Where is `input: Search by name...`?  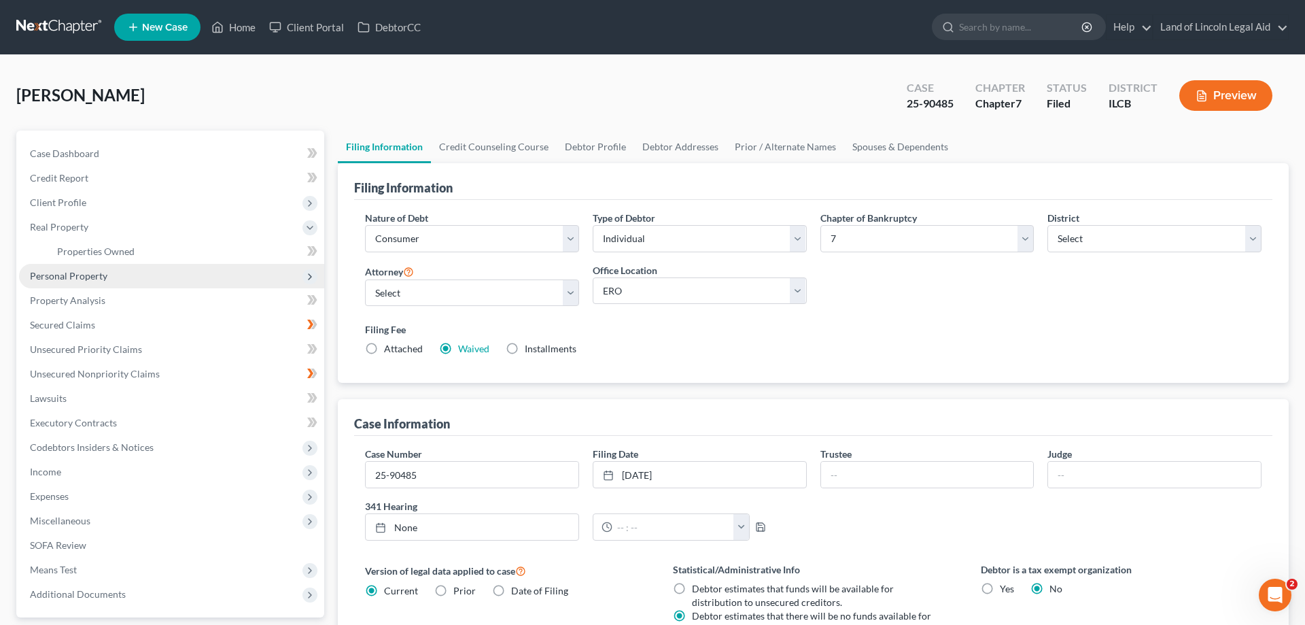 input: Search by name... is located at coordinates (1021, 27).